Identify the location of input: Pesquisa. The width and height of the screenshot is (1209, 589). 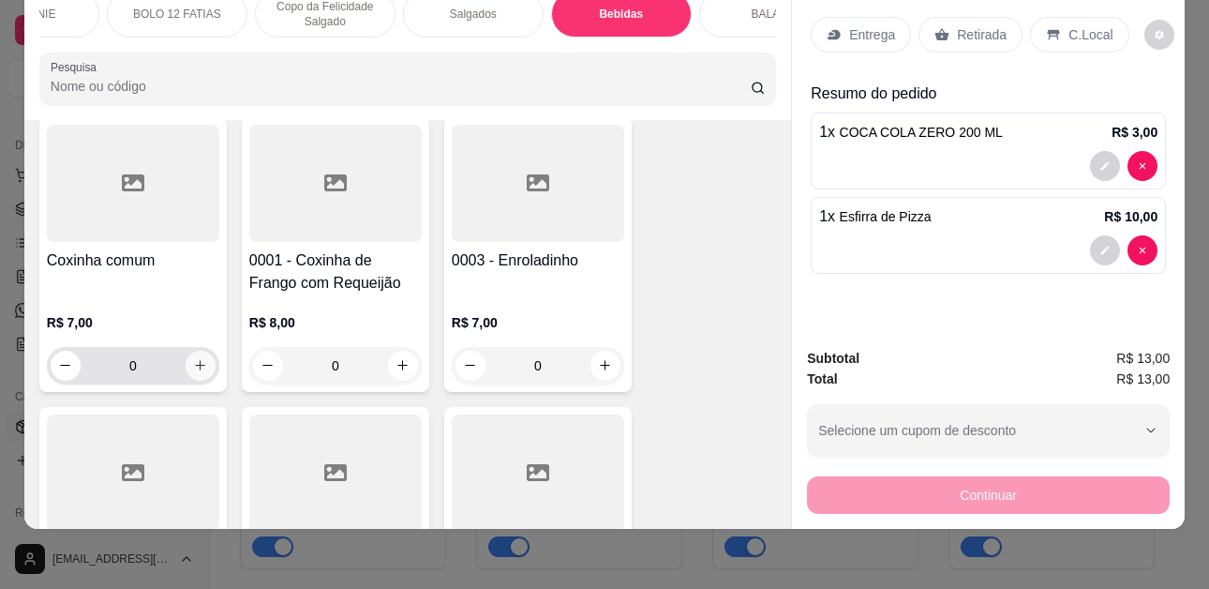
(400, 86).